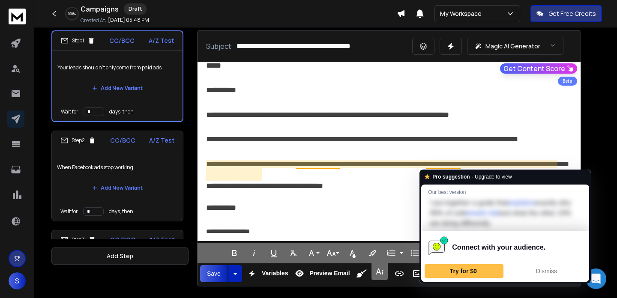 This screenshot has height=298, width=617. Describe the element at coordinates (362, 274) in the screenshot. I see `button: Clean HTML` at that location.